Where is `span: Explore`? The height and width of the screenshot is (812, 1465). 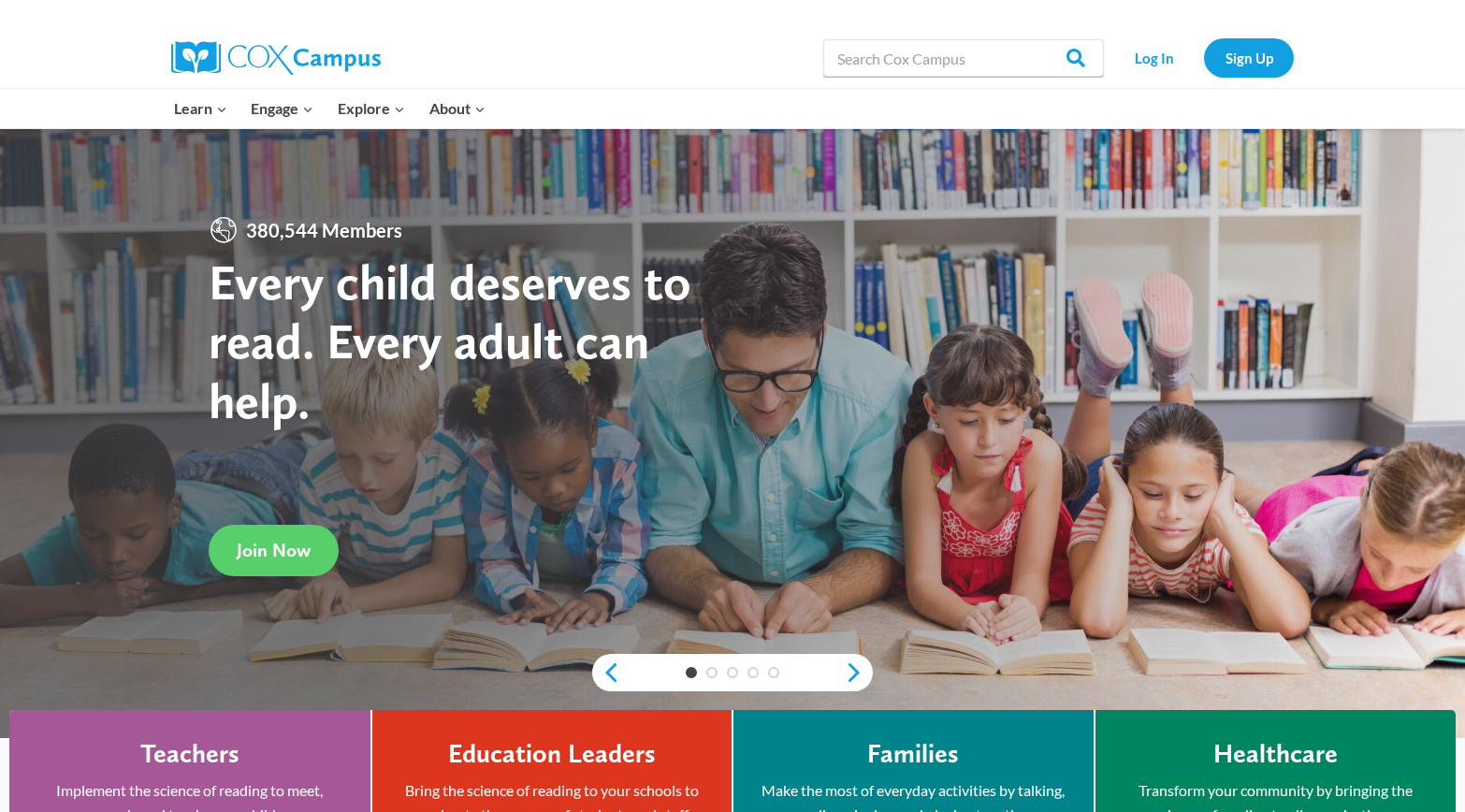
span: Explore is located at coordinates (372, 109).